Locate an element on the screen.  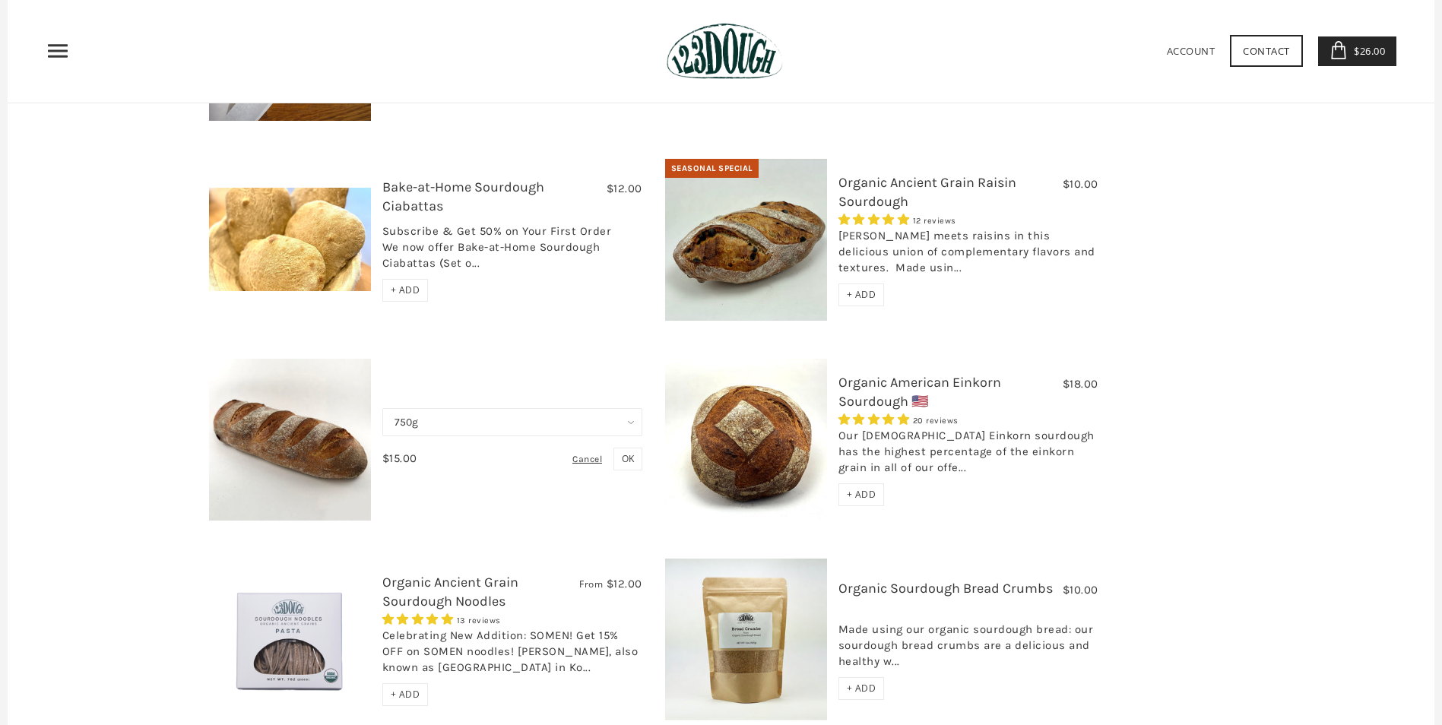
span: 20 reviews is located at coordinates (936, 420).